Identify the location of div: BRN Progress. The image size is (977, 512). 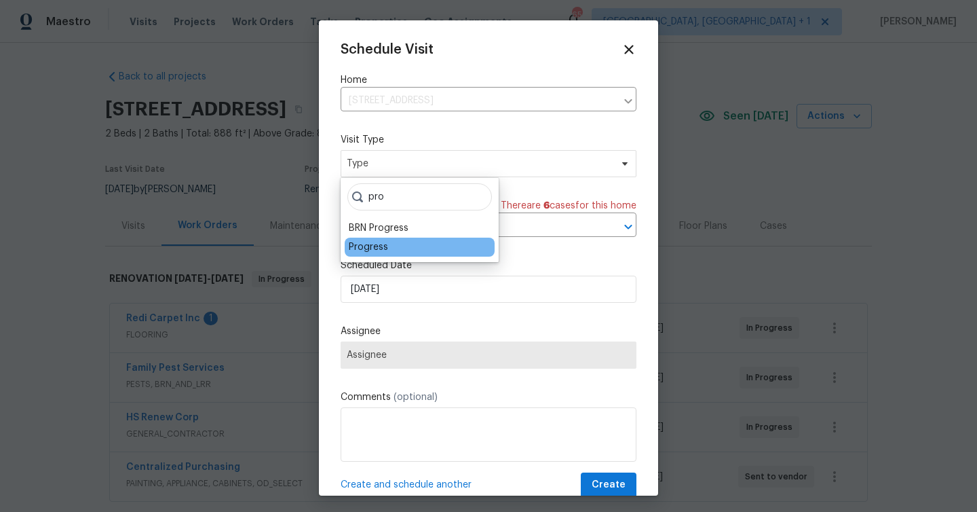
(379, 228).